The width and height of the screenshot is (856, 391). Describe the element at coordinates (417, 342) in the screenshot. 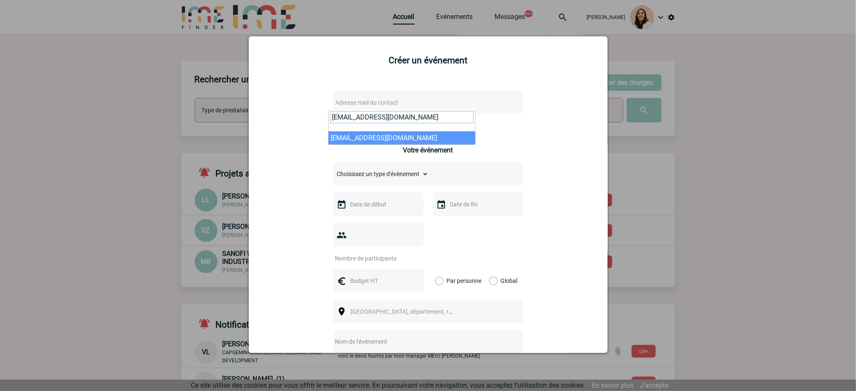

I see `input: Nom de l'événement` at that location.